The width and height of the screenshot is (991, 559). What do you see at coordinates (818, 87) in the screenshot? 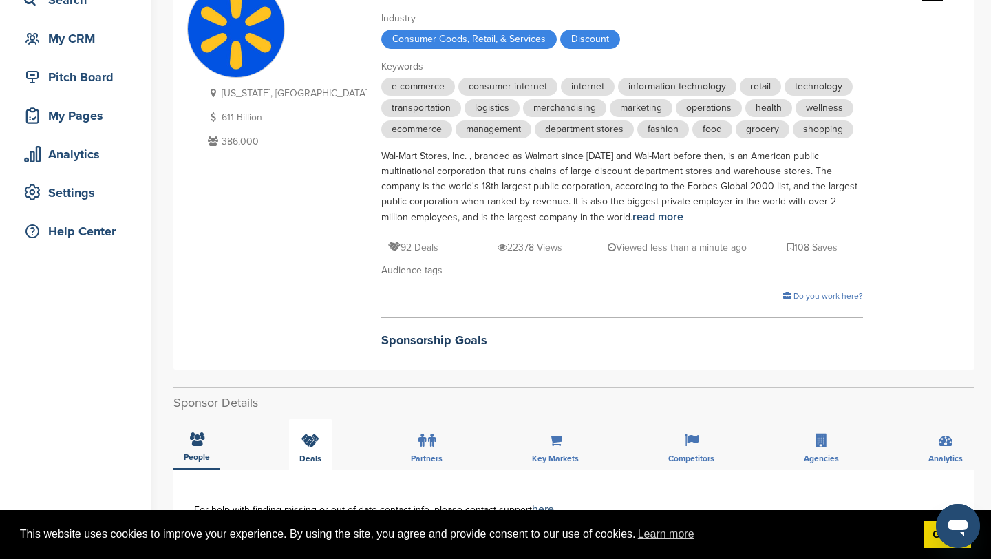
I see `span: technology` at bounding box center [818, 87].